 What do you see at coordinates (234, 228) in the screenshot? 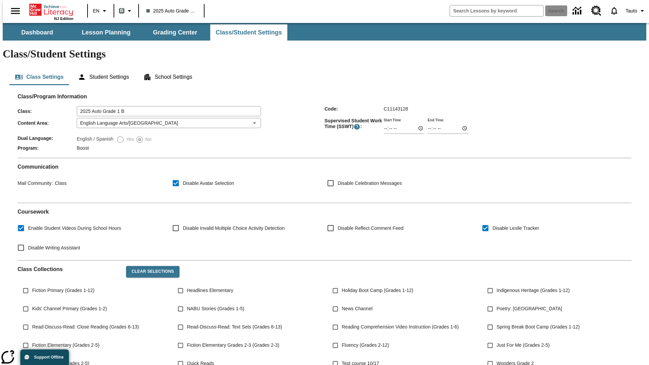
I see `span: Disable Invalid Multiple Choice Activity Detection` at bounding box center [234, 228].